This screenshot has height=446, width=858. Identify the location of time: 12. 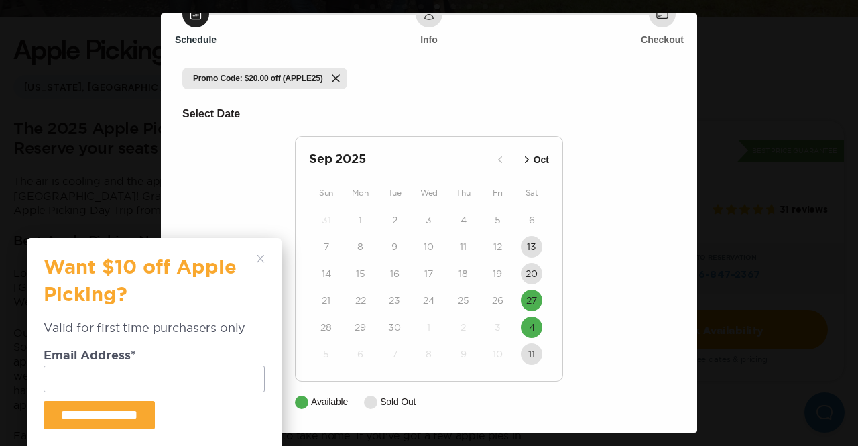
(497, 247).